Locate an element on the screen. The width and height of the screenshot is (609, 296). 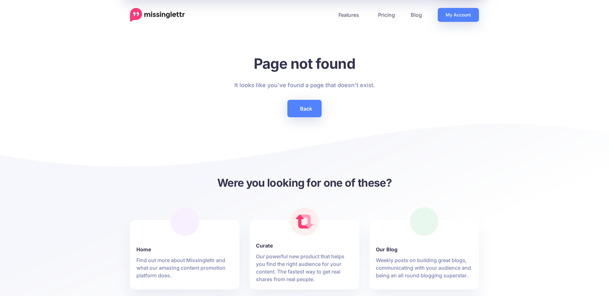
p: Find out more about Missinglettr and what our amazing content promotion platform does. is located at coordinates (185, 268).